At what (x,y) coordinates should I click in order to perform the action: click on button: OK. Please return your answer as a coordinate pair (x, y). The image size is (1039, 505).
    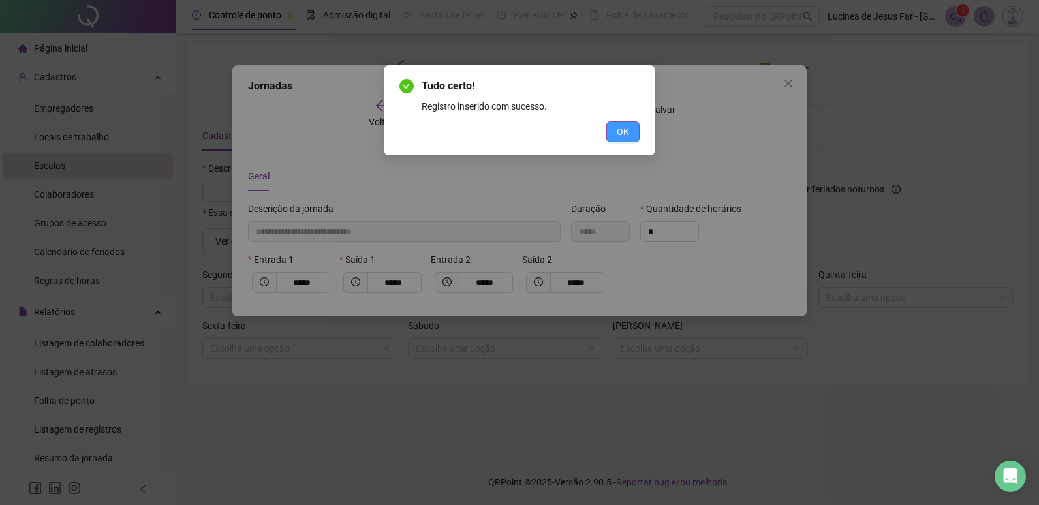
    Looking at the image, I should click on (623, 132).